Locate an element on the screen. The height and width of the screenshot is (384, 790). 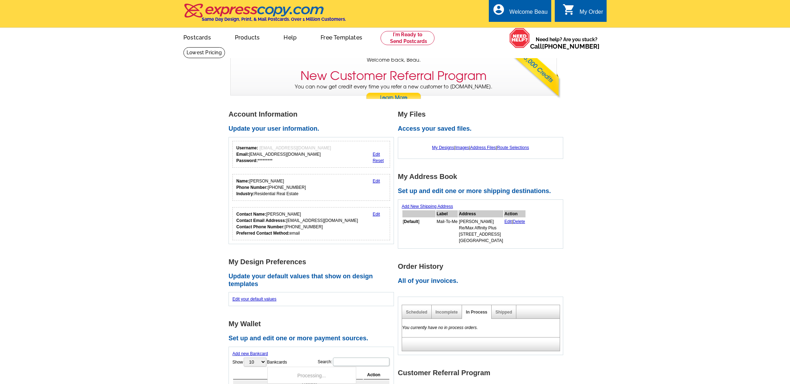
a: Add new Bankcard is located at coordinates (250, 354).